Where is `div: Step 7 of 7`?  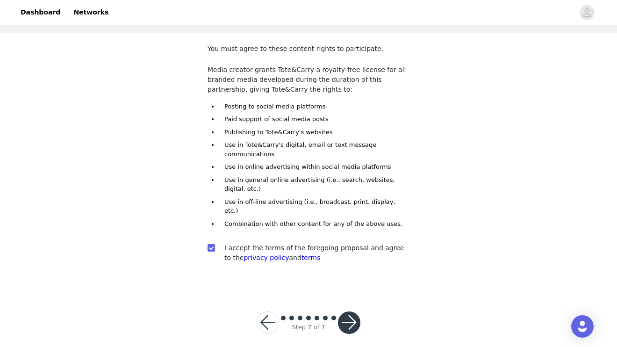 div: Step 7 of 7 is located at coordinates (308, 327).